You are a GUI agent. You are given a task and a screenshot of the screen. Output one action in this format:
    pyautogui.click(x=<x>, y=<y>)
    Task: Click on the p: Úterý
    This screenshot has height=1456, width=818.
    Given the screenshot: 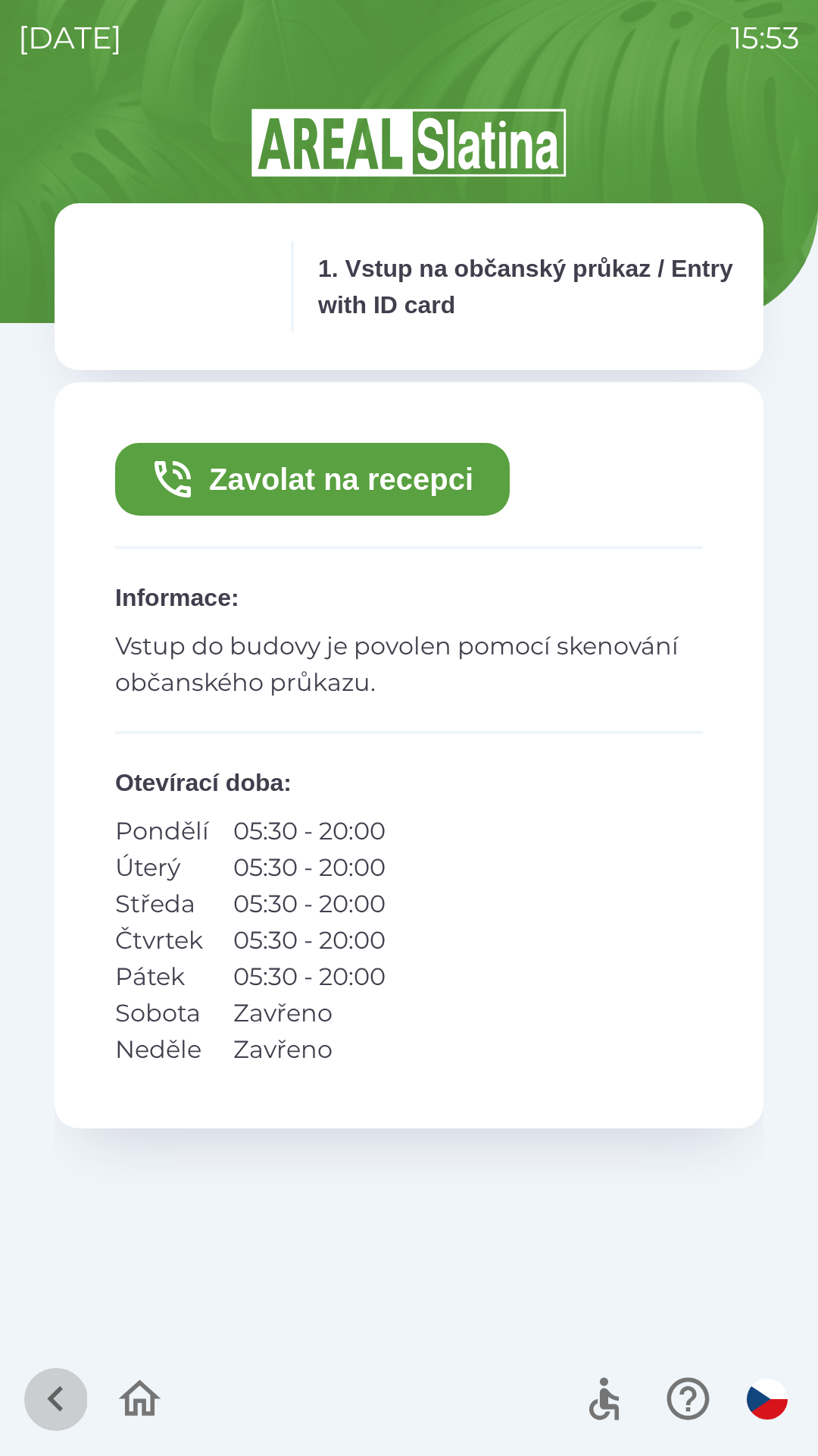 What is the action you would take?
    pyautogui.click(x=162, y=867)
    